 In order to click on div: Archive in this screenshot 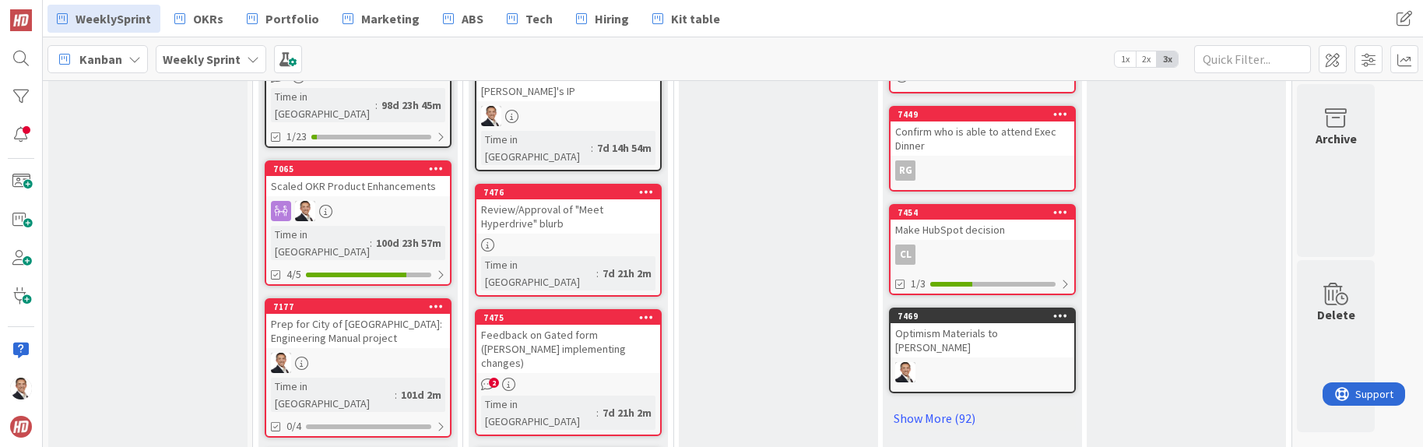, I will do `click(1336, 139)`.